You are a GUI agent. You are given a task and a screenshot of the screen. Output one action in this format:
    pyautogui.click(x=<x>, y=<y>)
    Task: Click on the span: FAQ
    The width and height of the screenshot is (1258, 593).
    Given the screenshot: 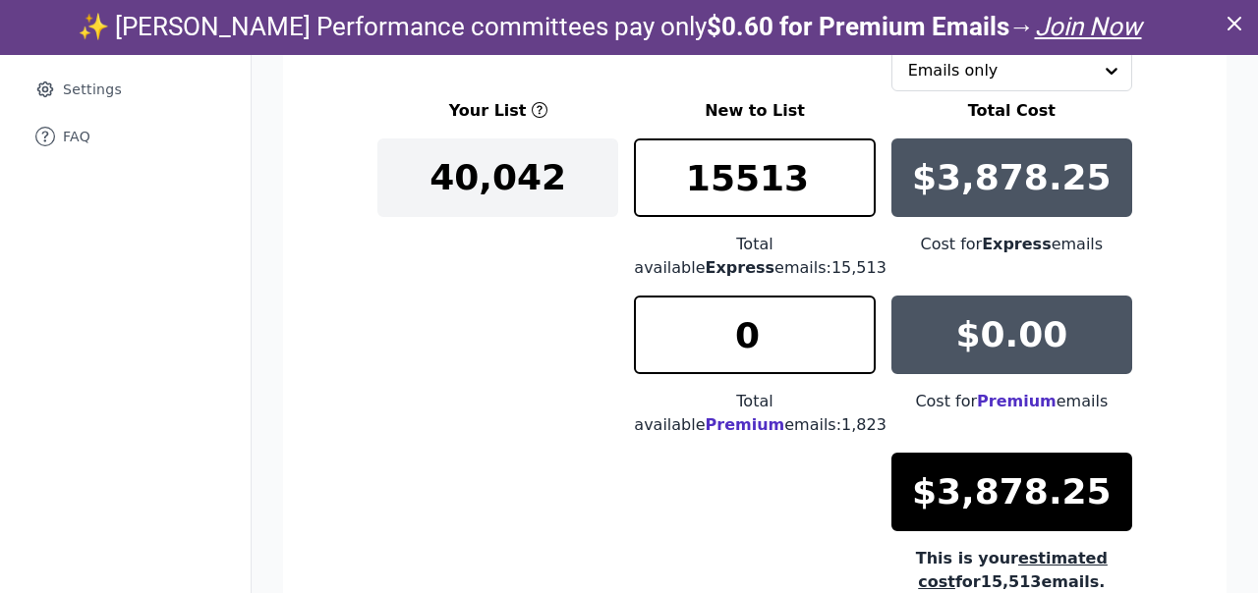 What is the action you would take?
    pyautogui.click(x=77, y=137)
    